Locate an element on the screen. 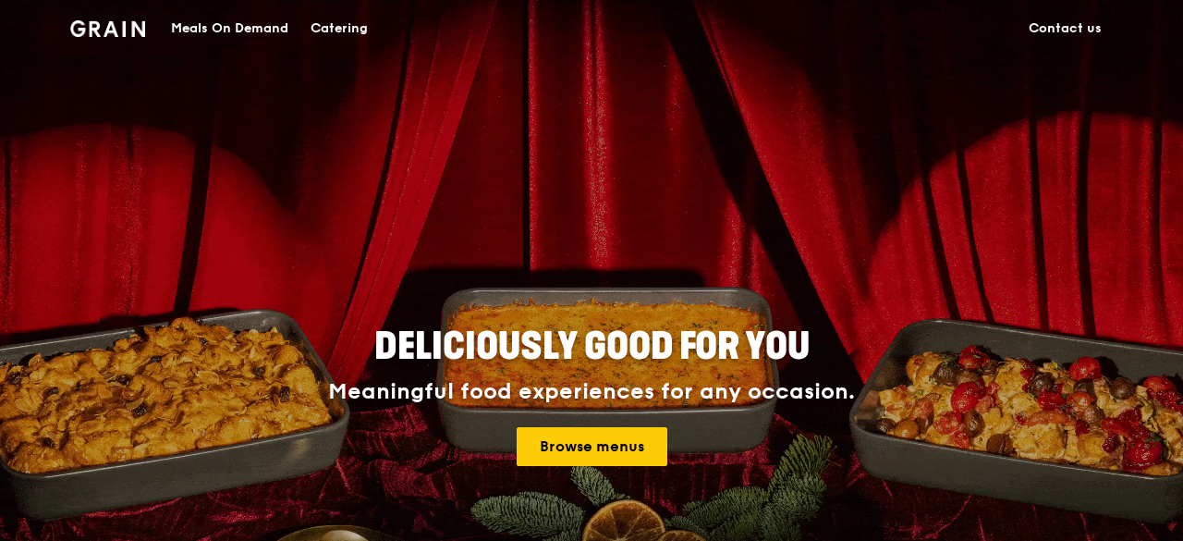  div: Meals On Demand is located at coordinates (229, 29).